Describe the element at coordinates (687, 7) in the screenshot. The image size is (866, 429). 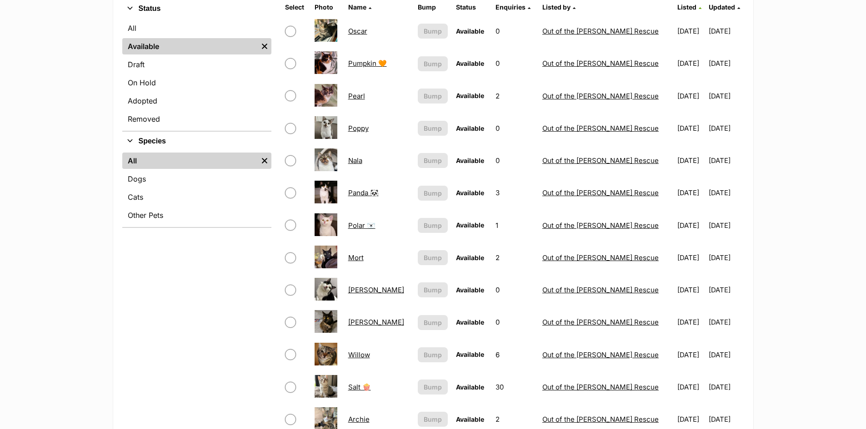
I see `span: Listed` at that location.